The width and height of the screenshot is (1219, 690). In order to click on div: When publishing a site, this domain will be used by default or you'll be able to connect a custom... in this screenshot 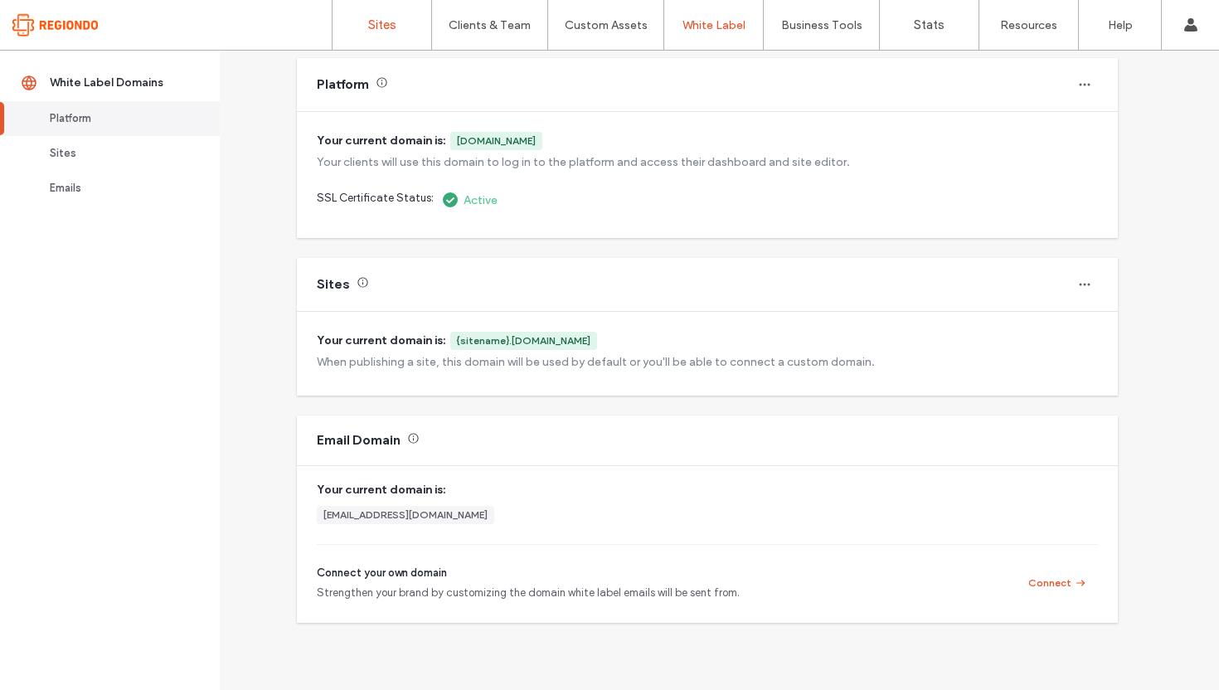, I will do `click(707, 361)`.